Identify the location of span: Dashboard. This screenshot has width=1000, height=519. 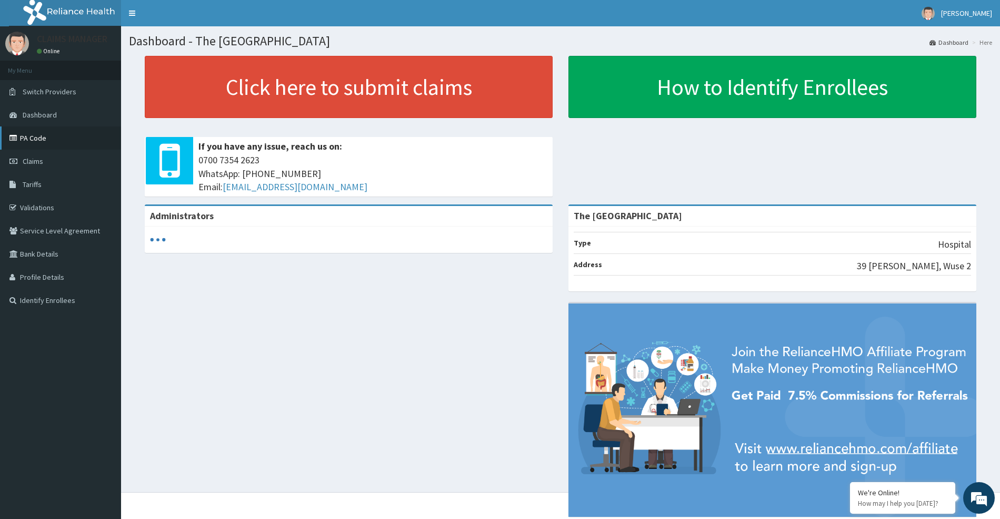
(39, 115).